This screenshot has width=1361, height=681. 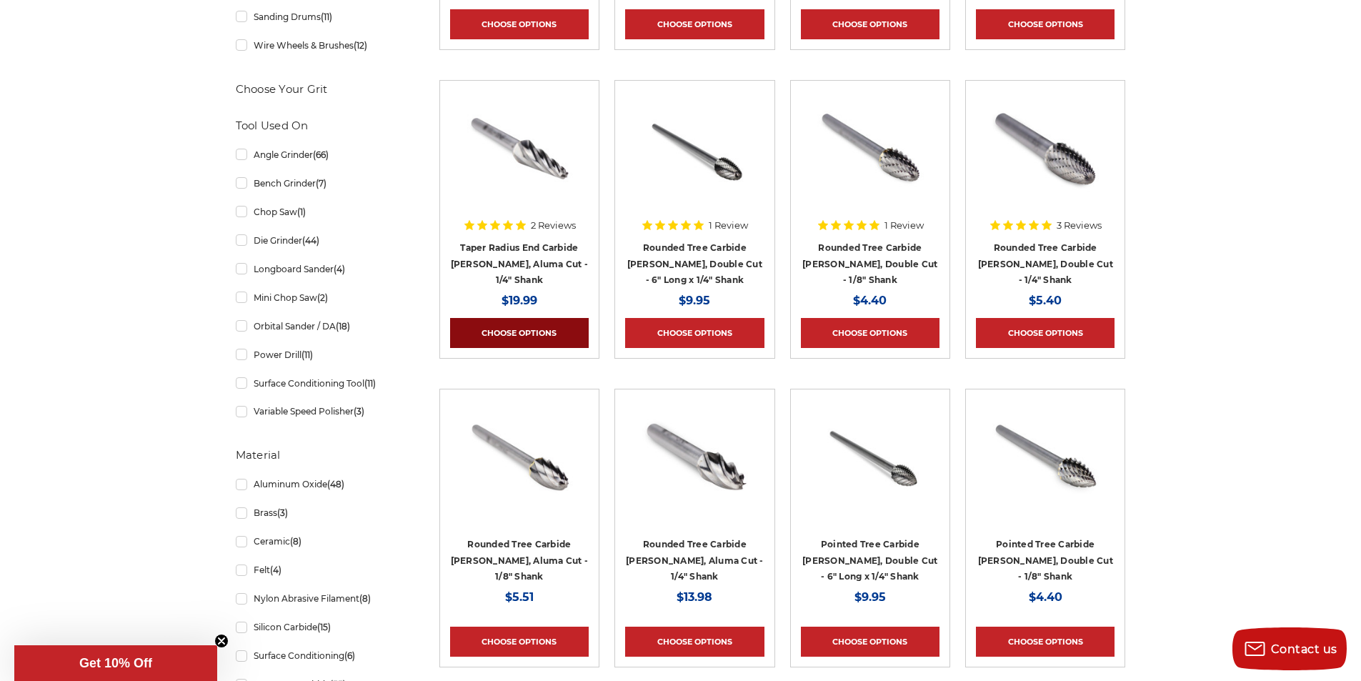 I want to click on a: Aluminum Oxide, so click(x=319, y=484).